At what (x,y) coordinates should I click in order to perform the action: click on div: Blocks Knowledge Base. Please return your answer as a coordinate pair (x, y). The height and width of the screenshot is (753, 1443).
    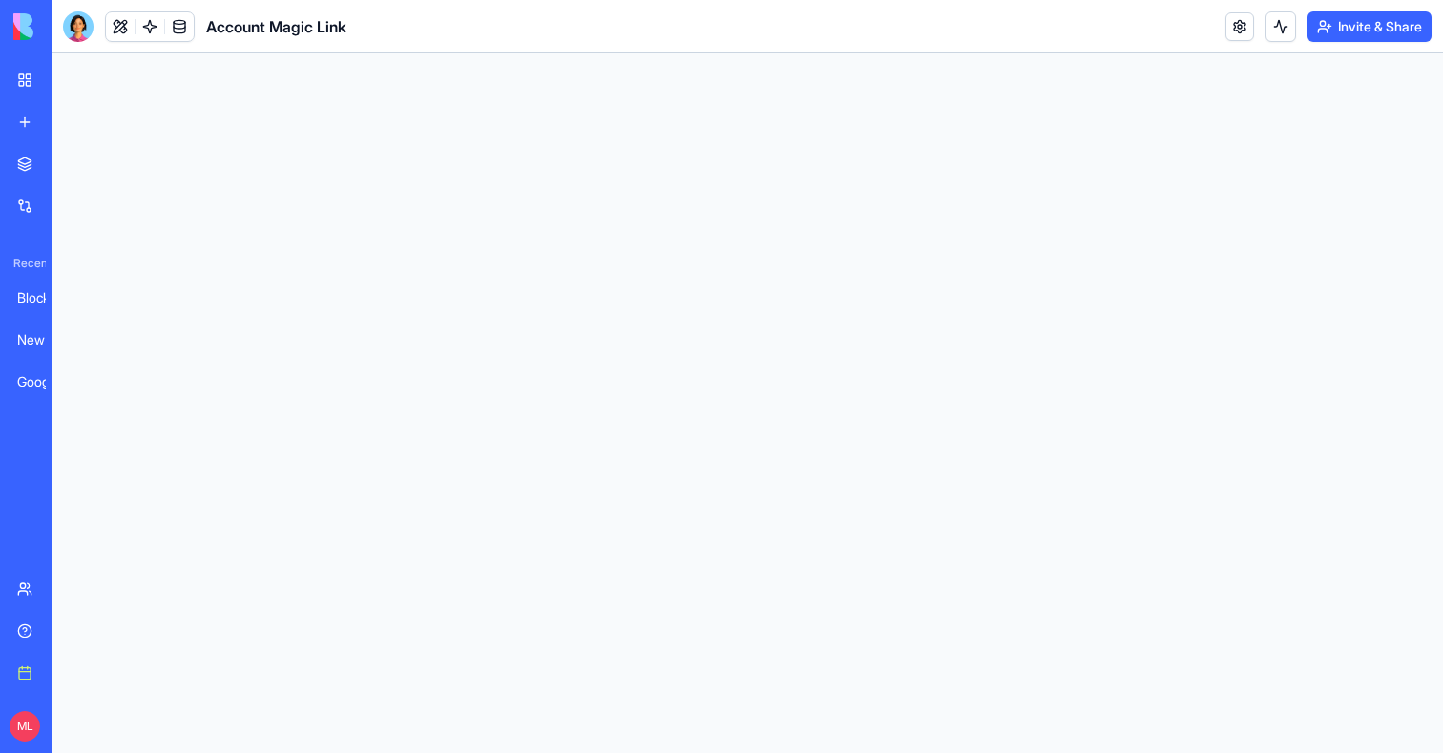
    Looking at the image, I should click on (44, 298).